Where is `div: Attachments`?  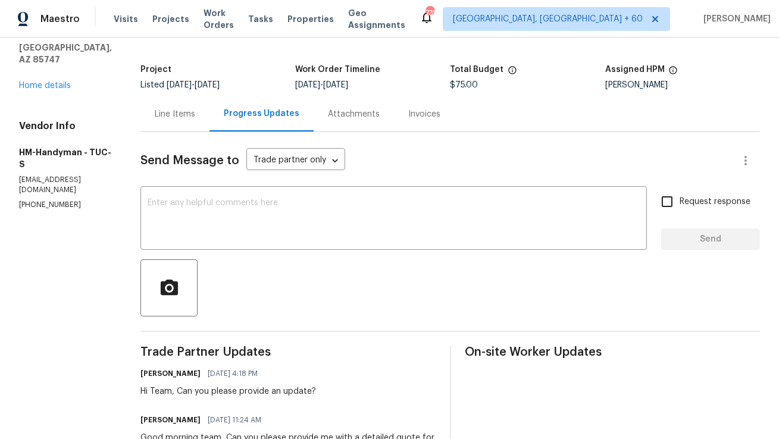
div: Attachments is located at coordinates (354, 114).